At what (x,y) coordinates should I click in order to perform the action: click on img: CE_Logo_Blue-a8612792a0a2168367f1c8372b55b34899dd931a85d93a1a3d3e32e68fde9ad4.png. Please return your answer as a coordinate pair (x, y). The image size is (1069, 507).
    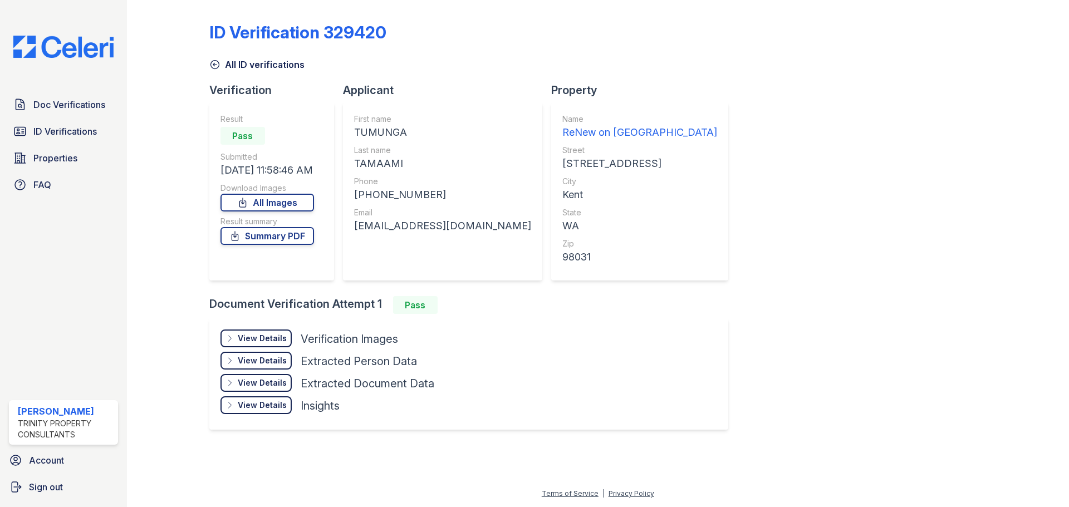
    Looking at the image, I should click on (63, 47).